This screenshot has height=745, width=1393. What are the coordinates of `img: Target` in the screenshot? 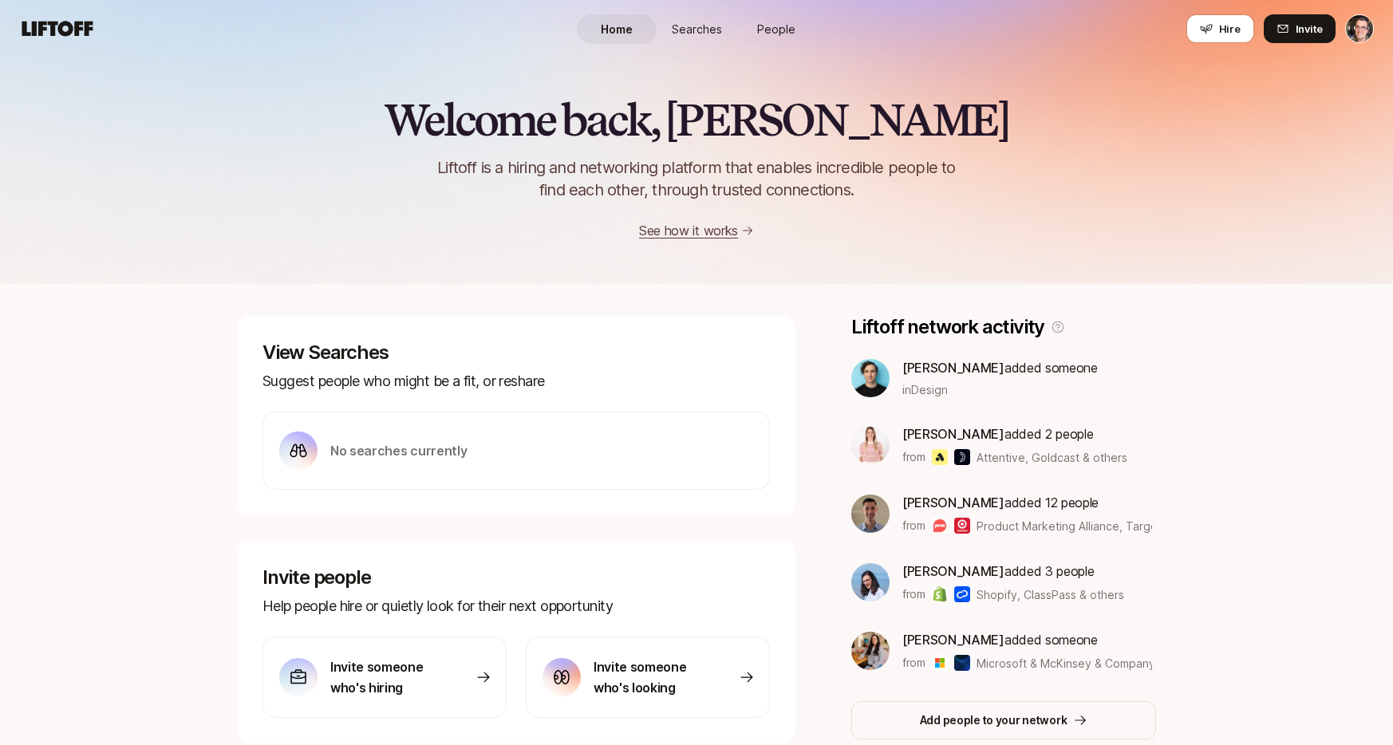 It's located at (962, 526).